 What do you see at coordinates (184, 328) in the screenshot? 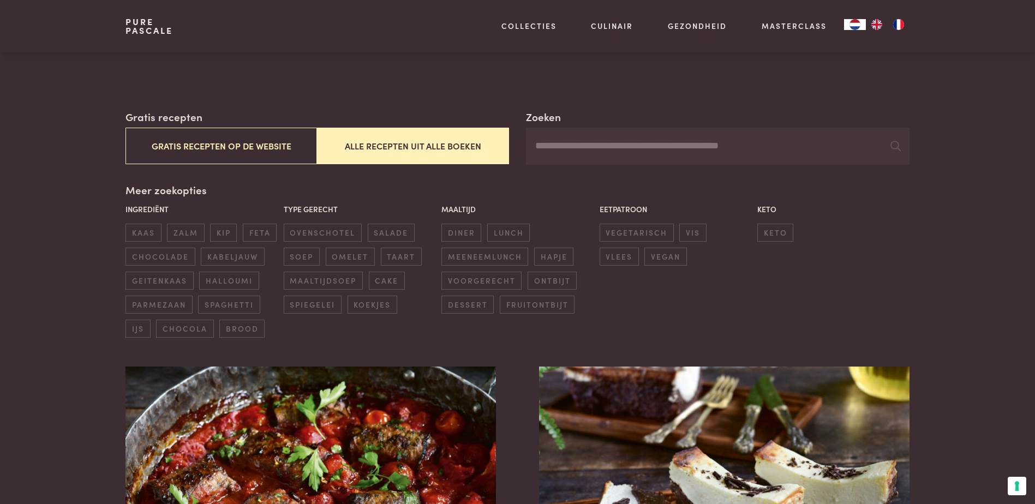
I see `span: chocola` at bounding box center [184, 328].